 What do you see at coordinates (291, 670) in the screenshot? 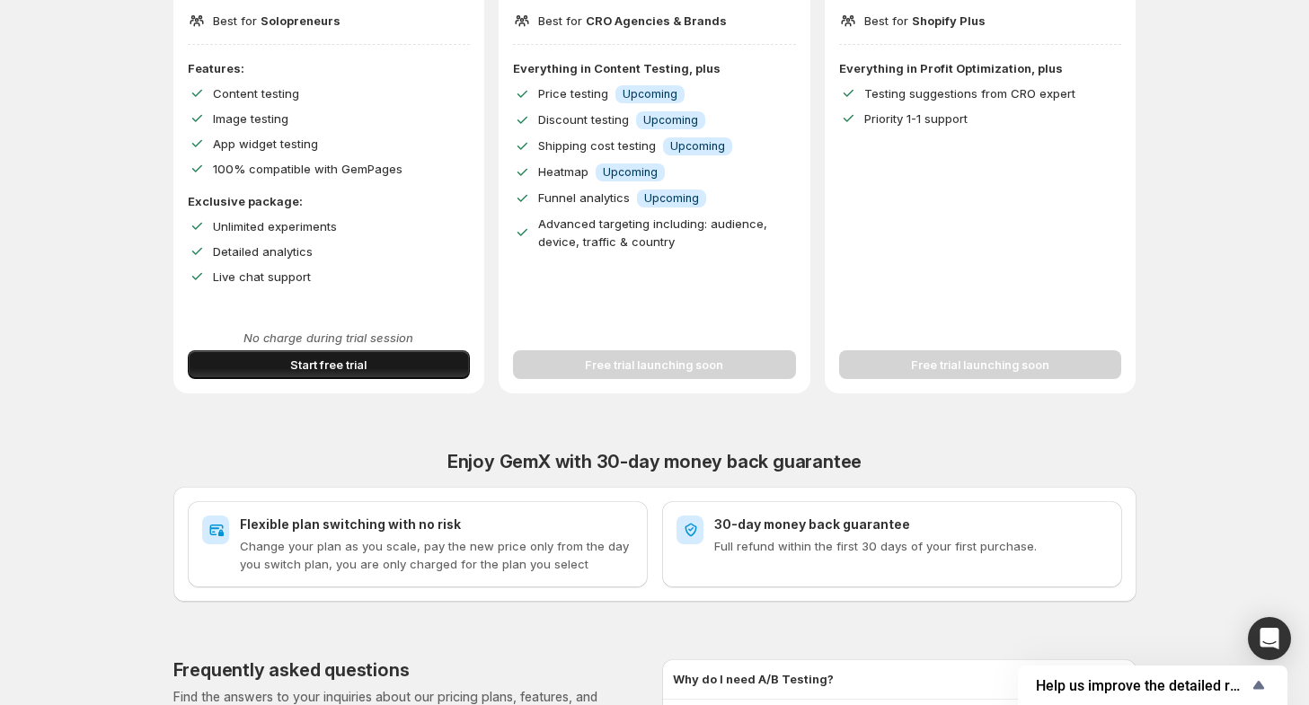
I see `h2: Frequently asked questions` at bounding box center [291, 670].